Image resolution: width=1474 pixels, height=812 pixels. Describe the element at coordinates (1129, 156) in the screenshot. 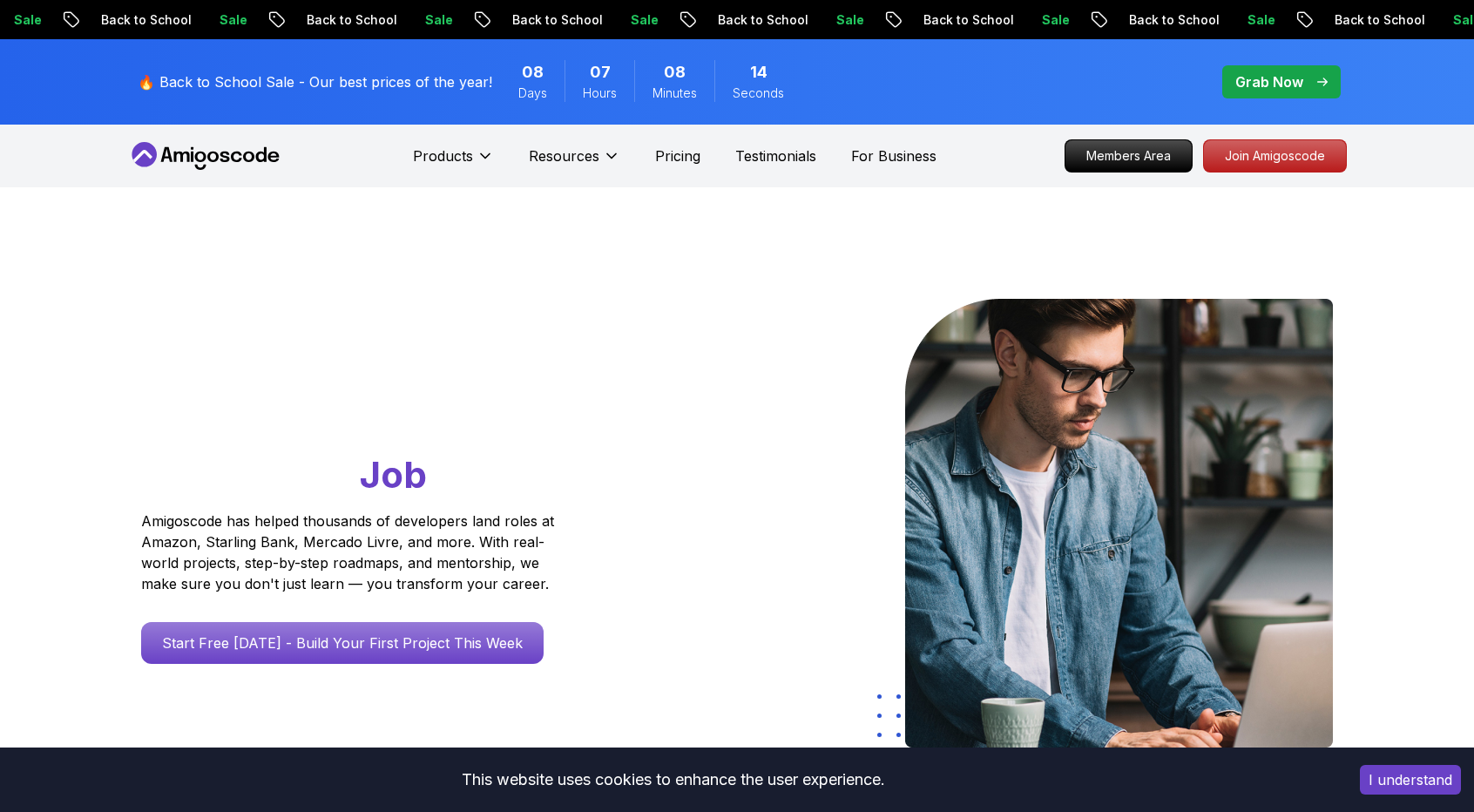

I see `p: Members Area` at that location.